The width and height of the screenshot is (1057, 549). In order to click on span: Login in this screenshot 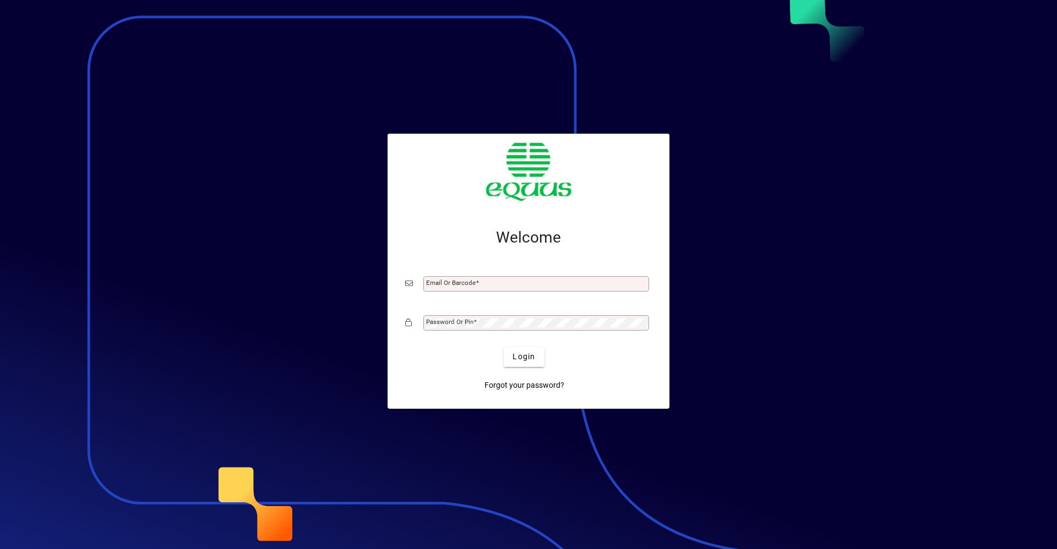, I will do `click(524, 357)`.